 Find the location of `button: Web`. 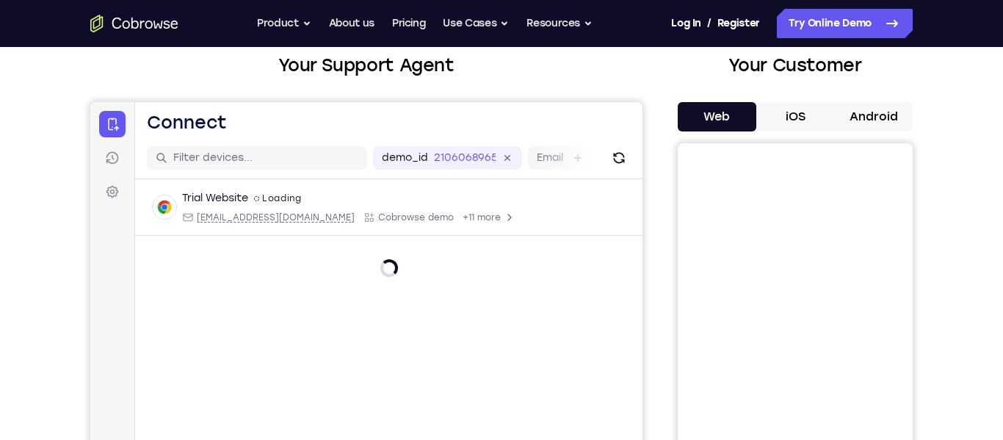

button: Web is located at coordinates (717, 117).